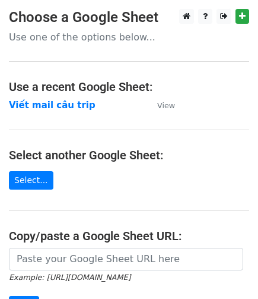  I want to click on p: Use one of the options below..., so click(129, 37).